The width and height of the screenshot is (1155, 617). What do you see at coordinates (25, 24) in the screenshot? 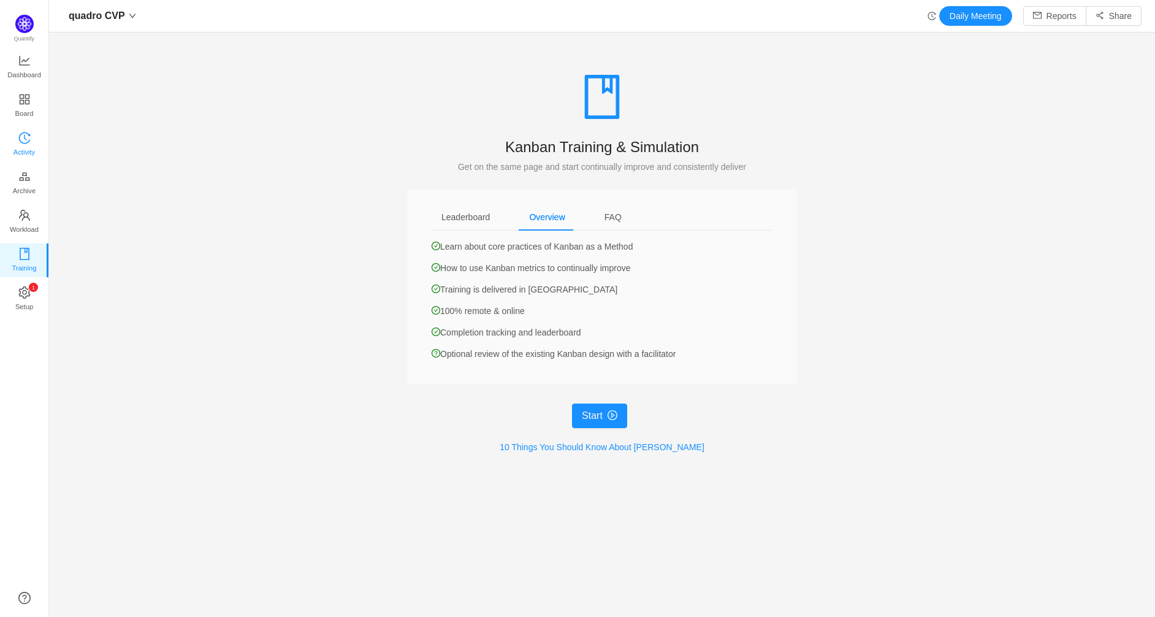
I see `img: Quantify` at bounding box center [25, 24].